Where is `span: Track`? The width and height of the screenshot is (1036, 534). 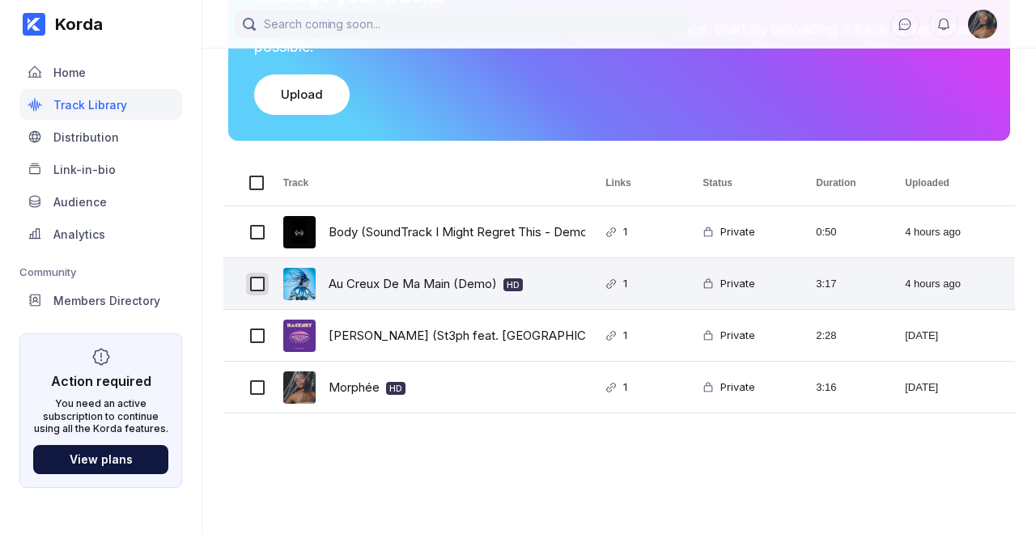 span: Track is located at coordinates (295, 183).